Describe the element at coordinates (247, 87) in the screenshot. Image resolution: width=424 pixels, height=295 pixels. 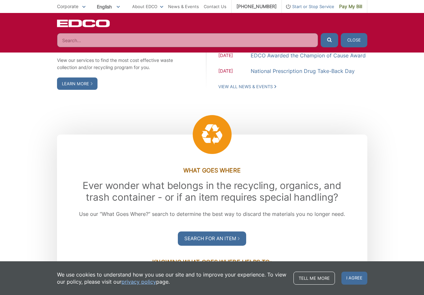
I see `a: View All News & Events` at that location.